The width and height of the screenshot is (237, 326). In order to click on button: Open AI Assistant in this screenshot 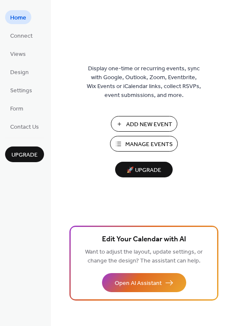, I will do `click(144, 283)`.